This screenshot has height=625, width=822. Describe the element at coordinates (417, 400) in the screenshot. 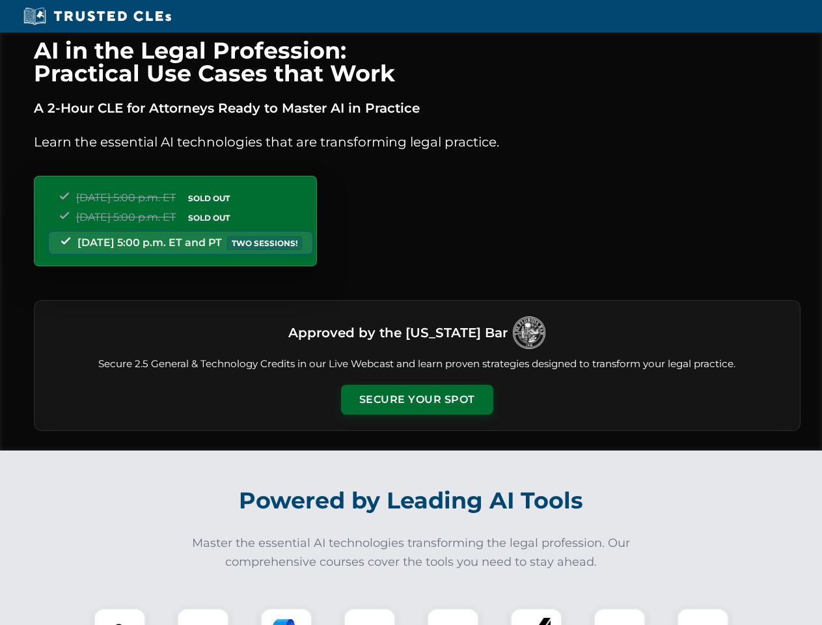

I see `button: Secure Your Spot` at that location.